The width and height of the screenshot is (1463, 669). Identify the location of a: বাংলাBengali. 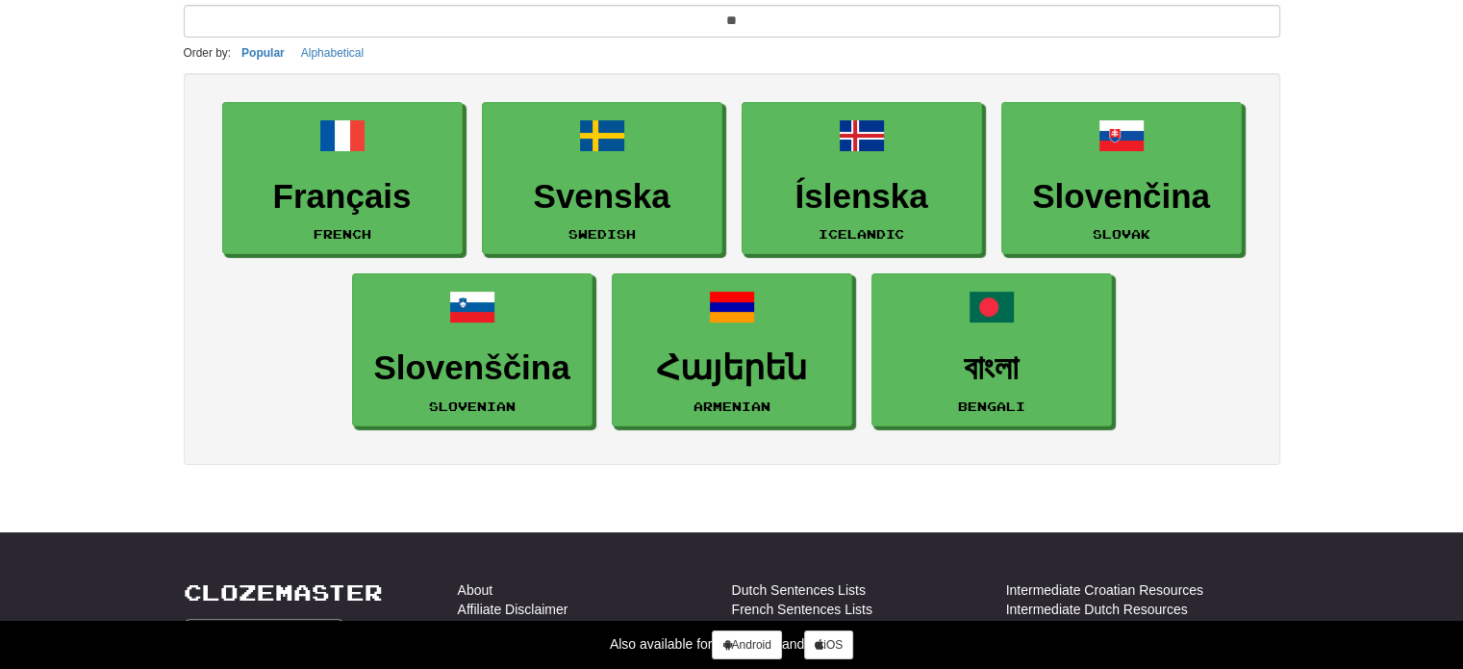
(992, 349).